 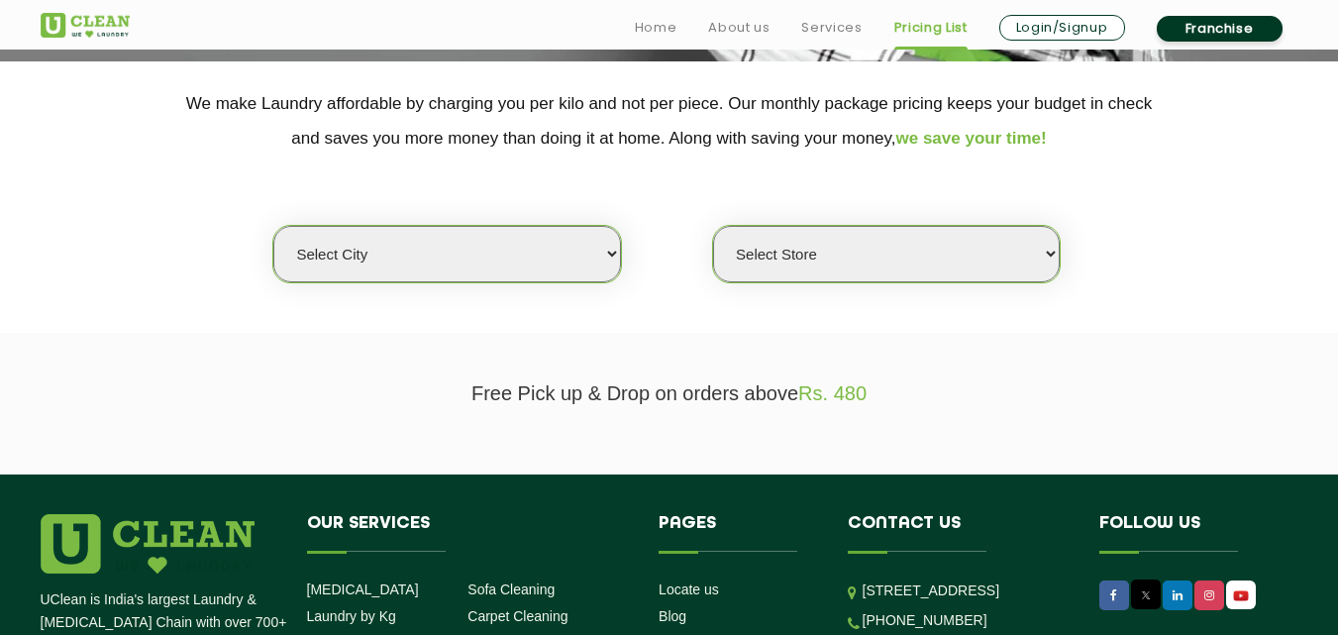 What do you see at coordinates (931, 28) in the screenshot?
I see `a: Pricing List` at bounding box center [931, 28].